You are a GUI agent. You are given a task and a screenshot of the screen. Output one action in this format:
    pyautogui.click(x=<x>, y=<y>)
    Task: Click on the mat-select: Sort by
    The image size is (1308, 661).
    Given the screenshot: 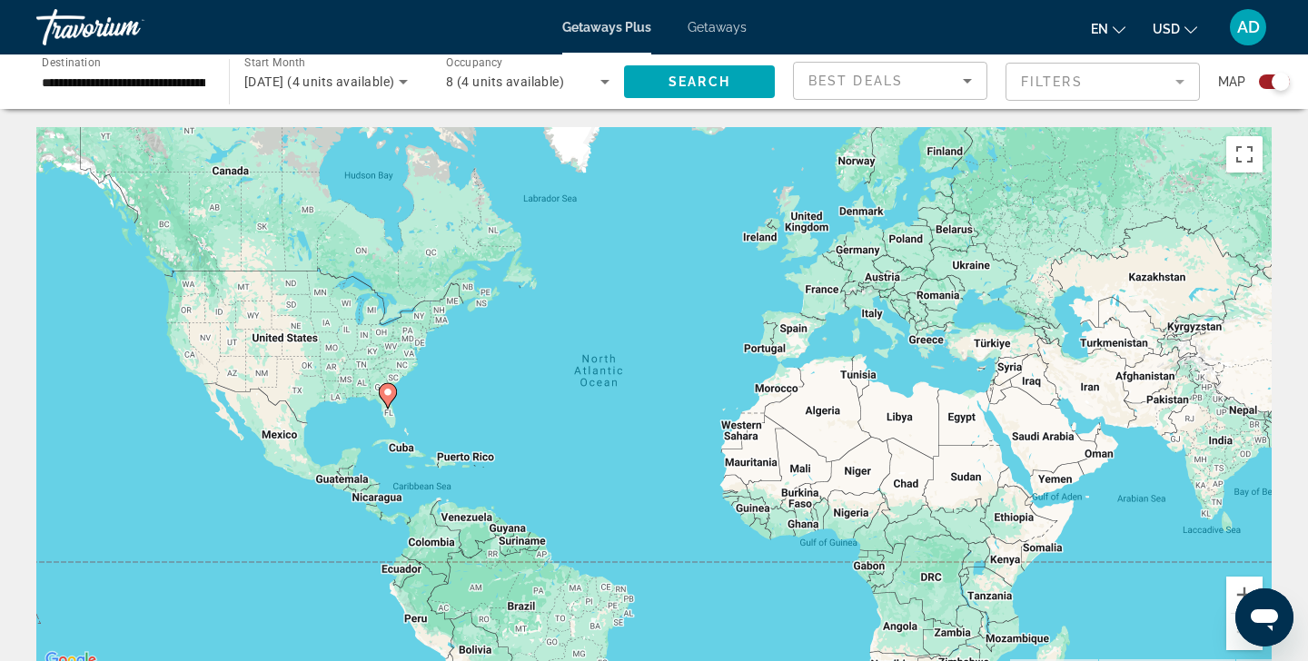 What is the action you would take?
    pyautogui.click(x=890, y=81)
    